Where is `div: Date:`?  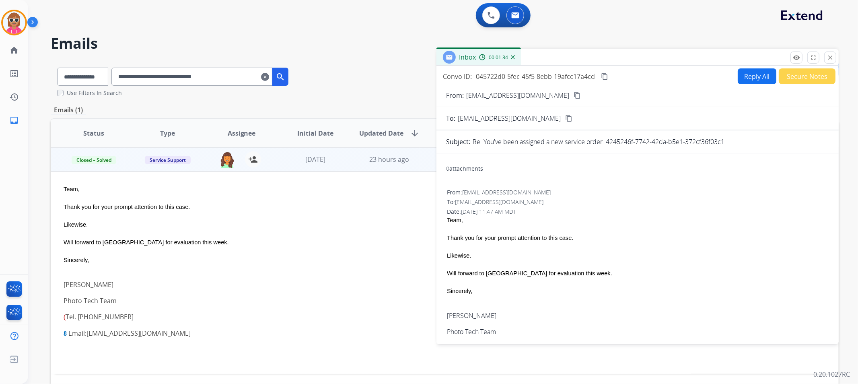
div: Date: is located at coordinates (638, 212).